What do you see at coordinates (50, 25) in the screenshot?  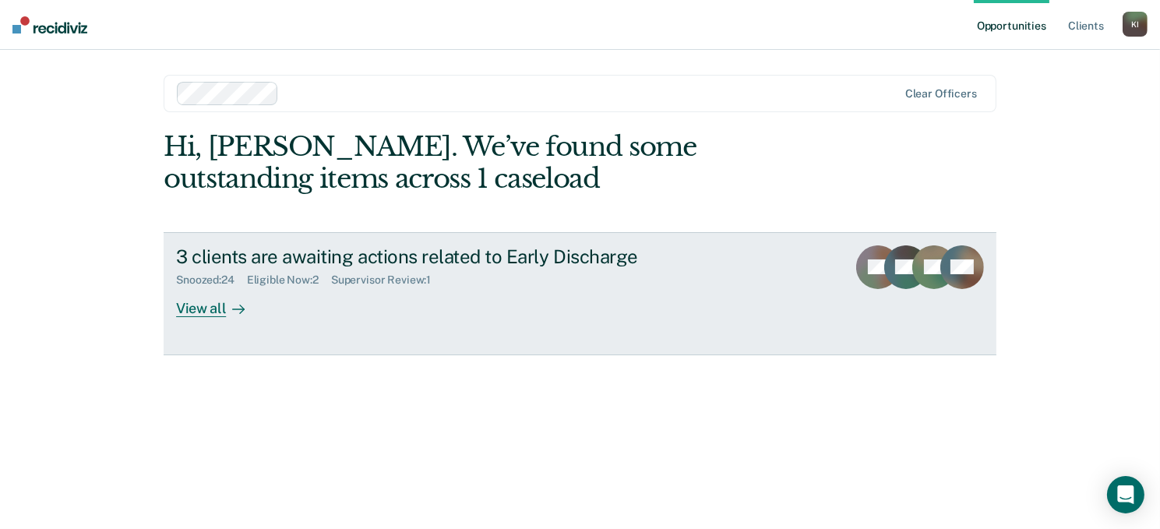 I see `img: Recidiviz` at bounding box center [50, 25].